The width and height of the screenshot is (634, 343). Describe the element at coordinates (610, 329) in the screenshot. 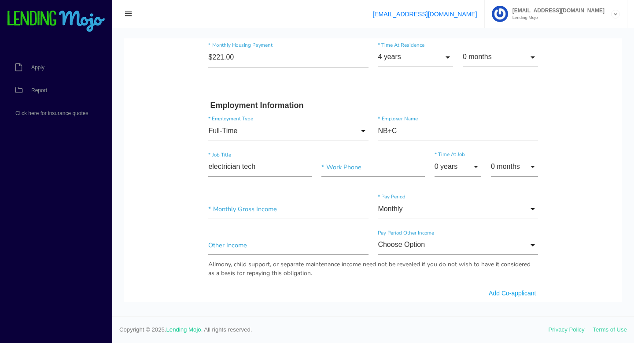

I see `a: Terms of Use` at that location.